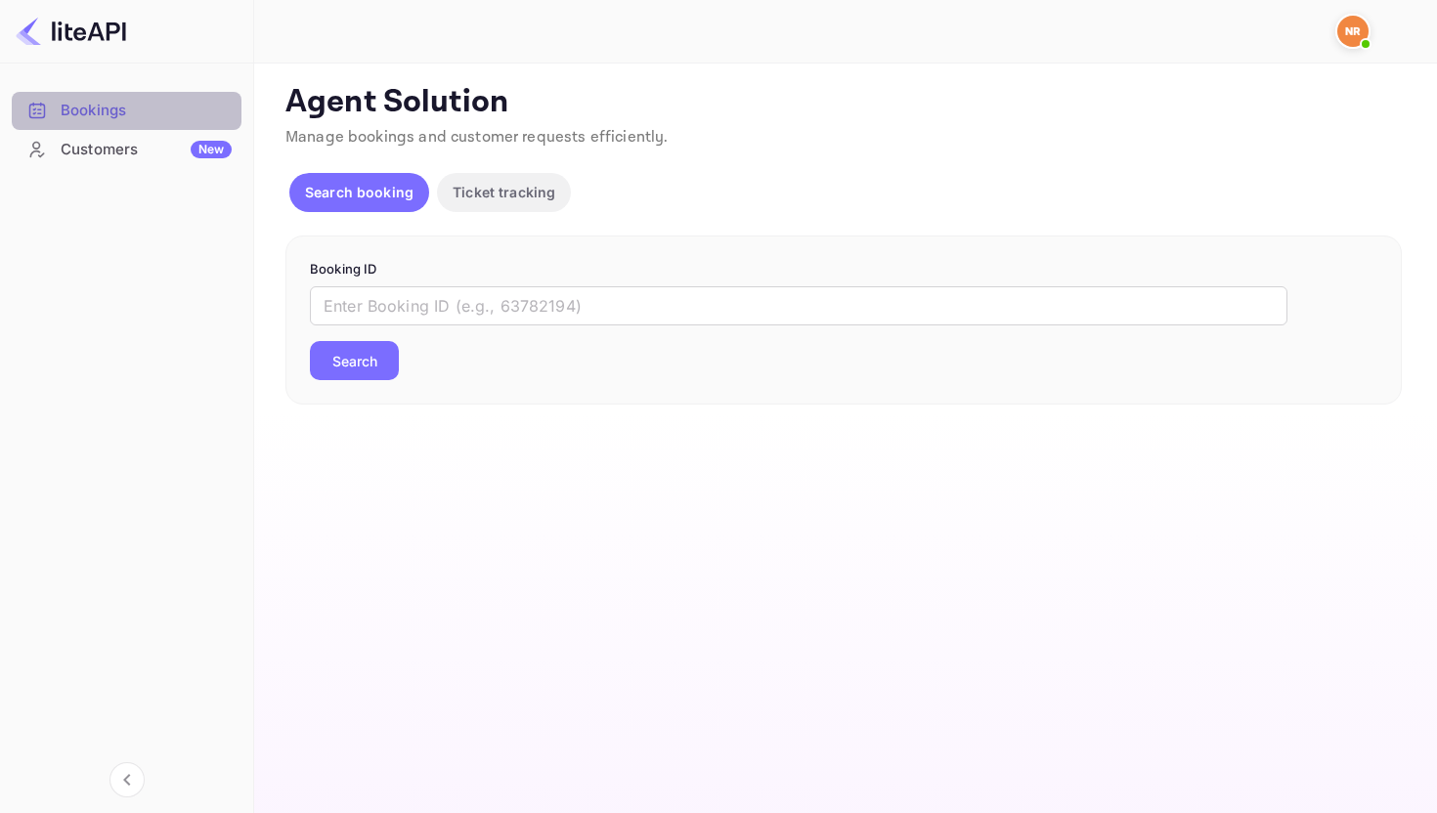  What do you see at coordinates (354, 361) in the screenshot?
I see `button: Search` at bounding box center [354, 361].